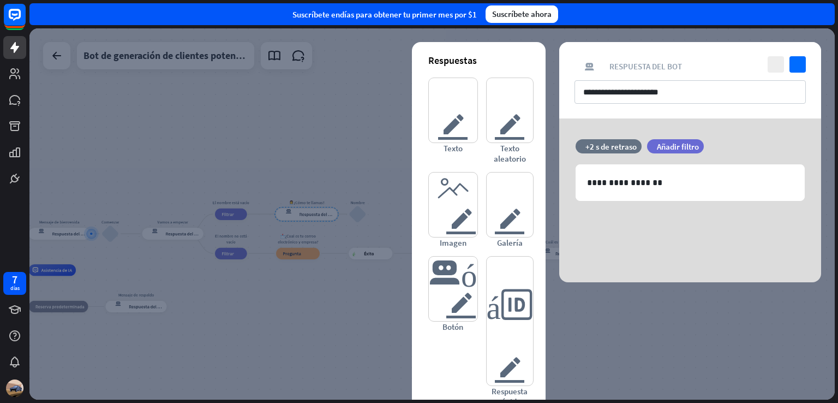  Describe the element at coordinates (15, 283) in the screenshot. I see `a: 7 días` at that location.